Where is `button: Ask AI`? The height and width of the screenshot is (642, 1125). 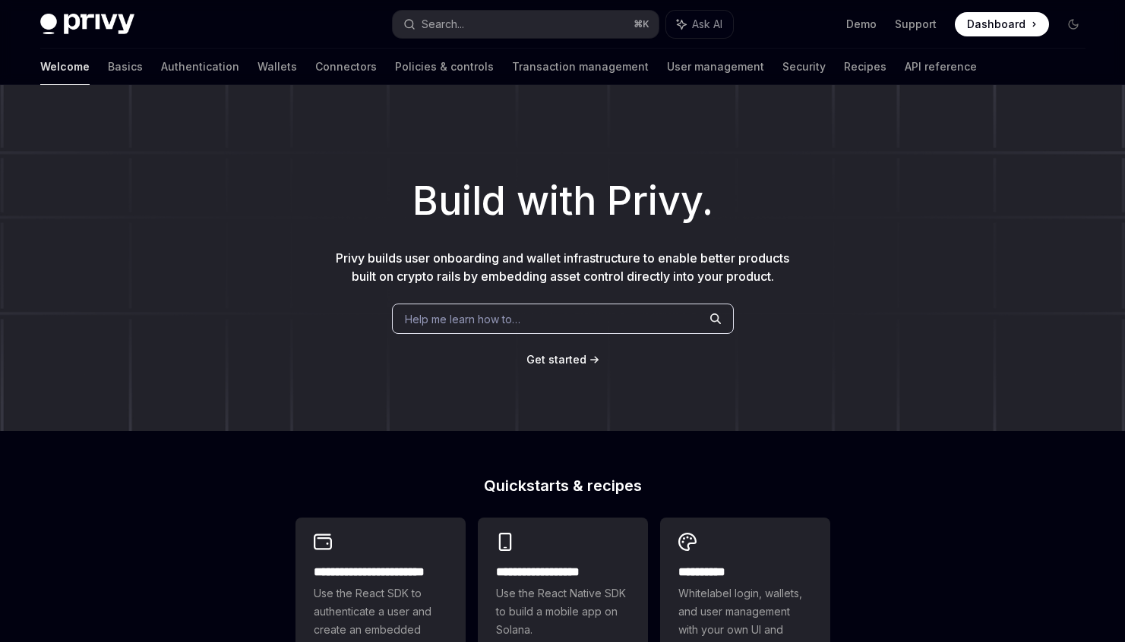
button: Ask AI is located at coordinates (699, 24).